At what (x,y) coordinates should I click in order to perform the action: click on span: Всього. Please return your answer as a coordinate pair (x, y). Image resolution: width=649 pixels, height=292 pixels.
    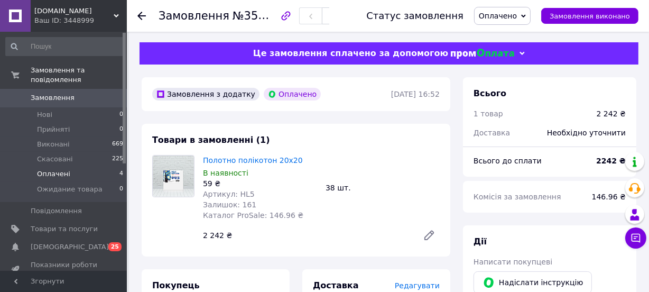
    Looking at the image, I should click on (490, 93).